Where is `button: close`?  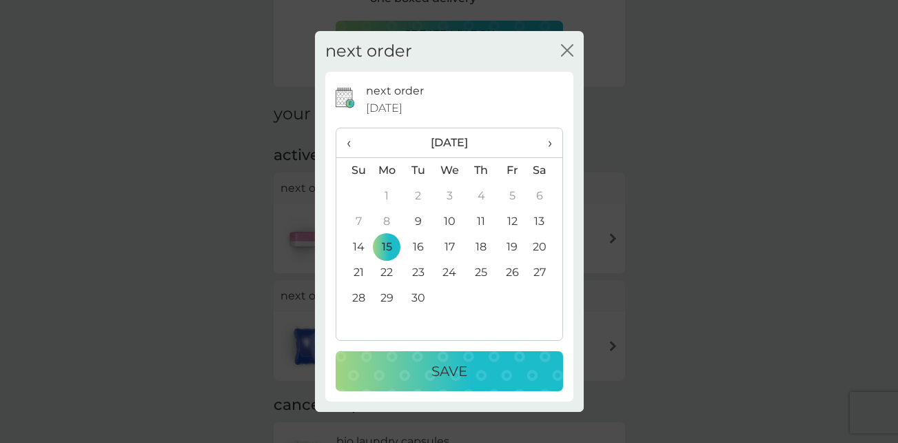 button: close is located at coordinates (567, 51).